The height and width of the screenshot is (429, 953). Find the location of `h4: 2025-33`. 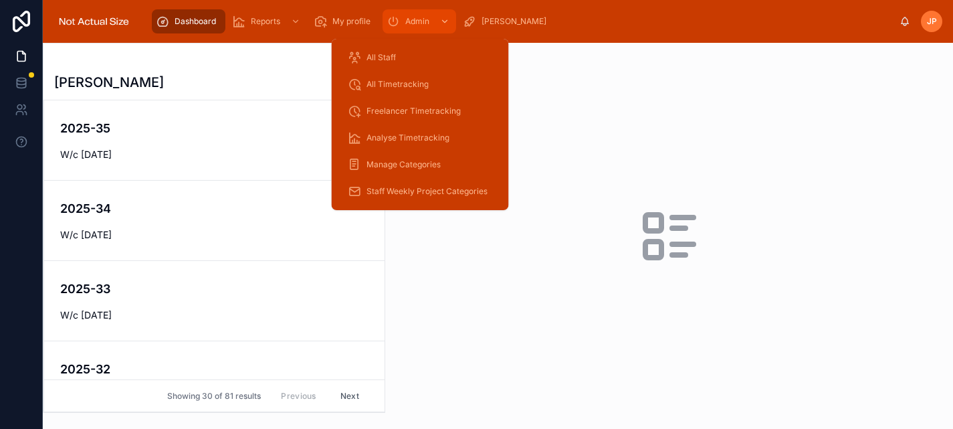

h4: 2025-33 is located at coordinates (214, 288).